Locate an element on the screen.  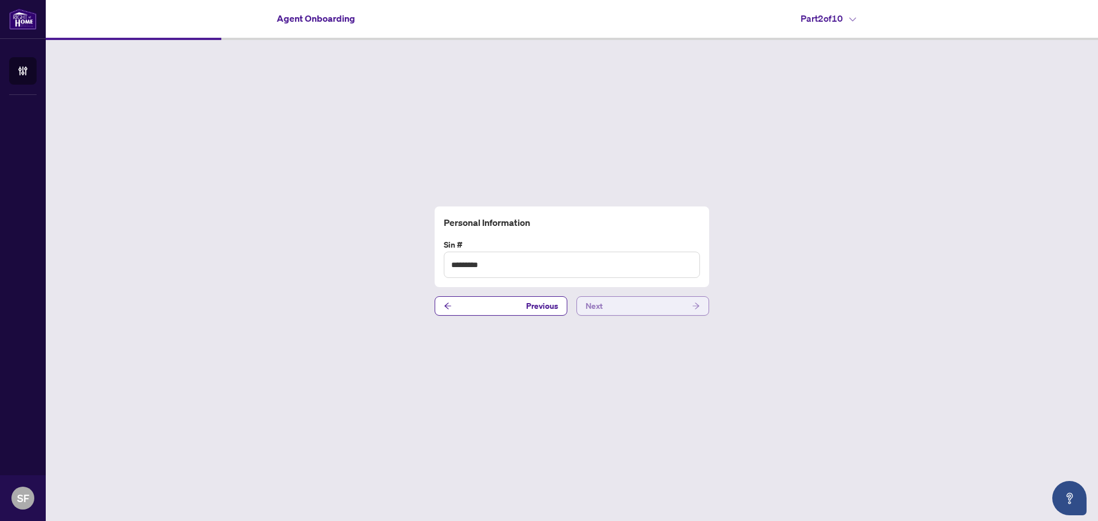
h4: Part 2 of 10 is located at coordinates (828, 18).